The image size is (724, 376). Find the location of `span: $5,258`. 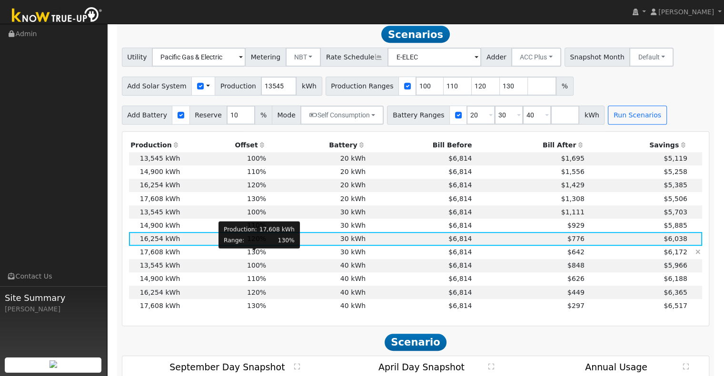

span: $5,258 is located at coordinates (675, 172).